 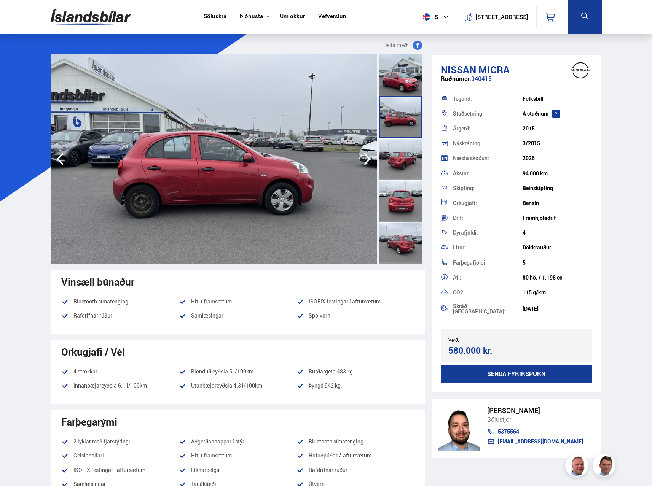 I want to click on span: is, so click(x=429, y=17).